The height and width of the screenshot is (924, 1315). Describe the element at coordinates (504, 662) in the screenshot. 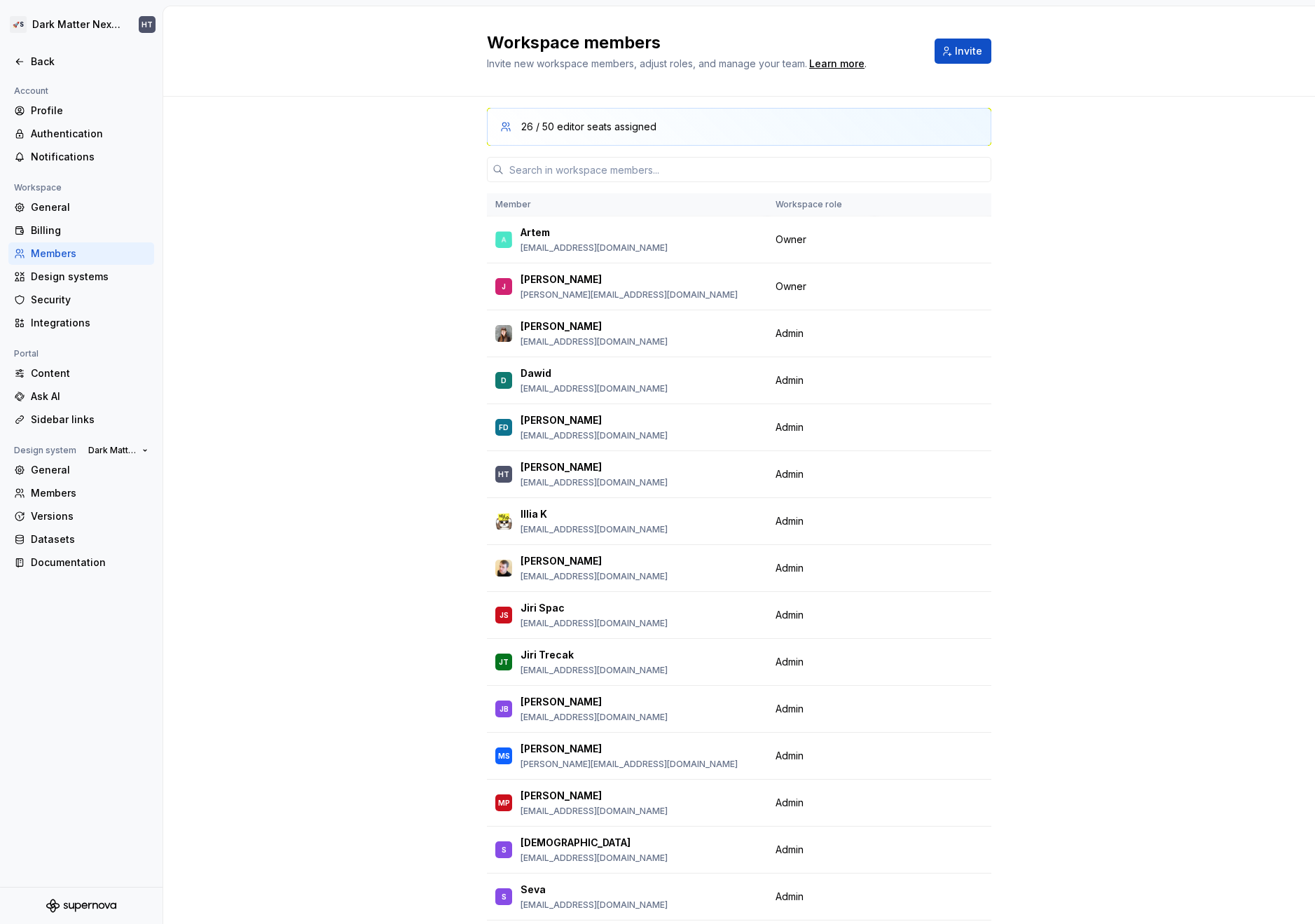

I see `div: JT` at that location.